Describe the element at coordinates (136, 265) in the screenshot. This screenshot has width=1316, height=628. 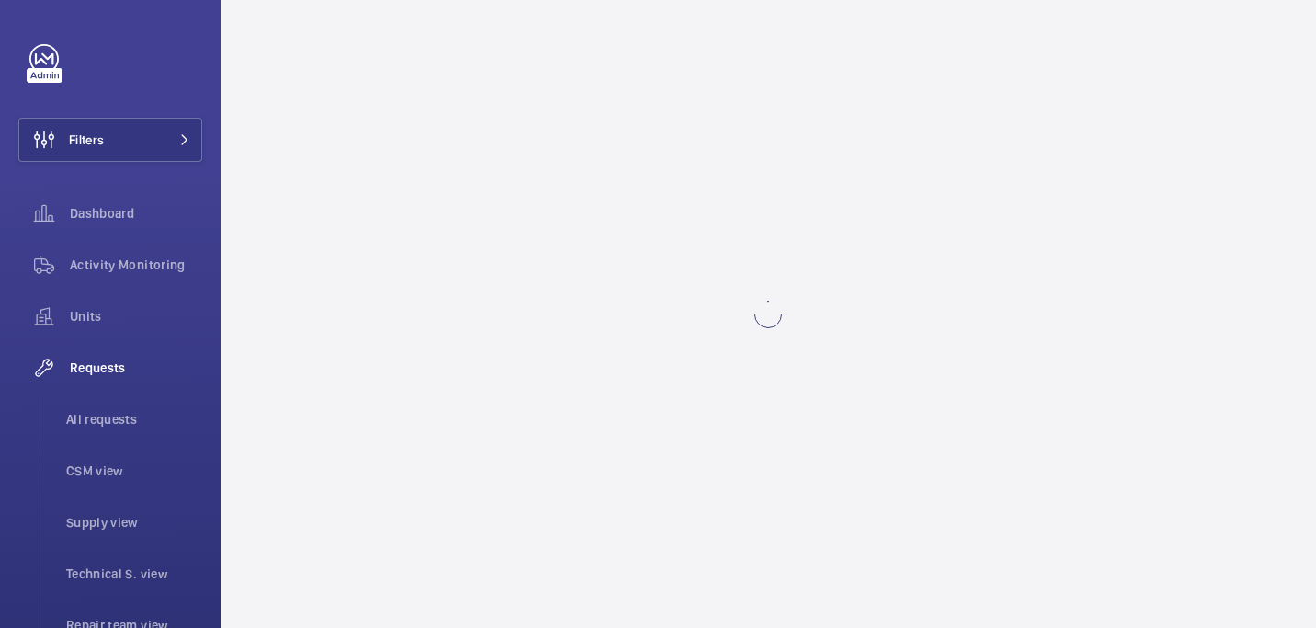
I see `span: Activity Monitoring` at that location.